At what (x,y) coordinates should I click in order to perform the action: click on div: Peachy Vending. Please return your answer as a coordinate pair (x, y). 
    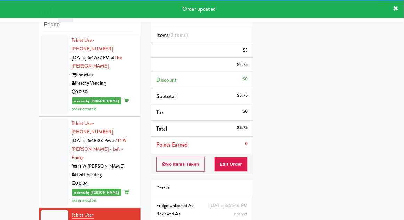
    Looking at the image, I should click on (104, 83).